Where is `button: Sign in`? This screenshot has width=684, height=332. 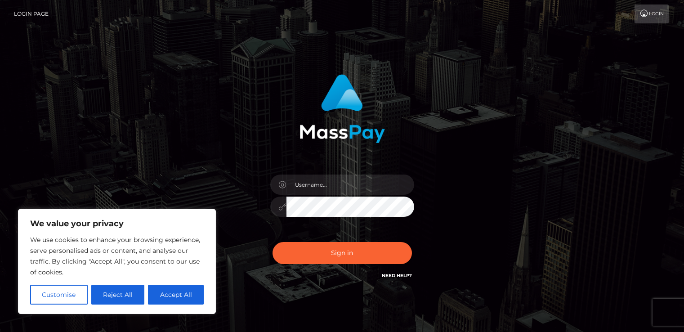 button: Sign in is located at coordinates (342, 253).